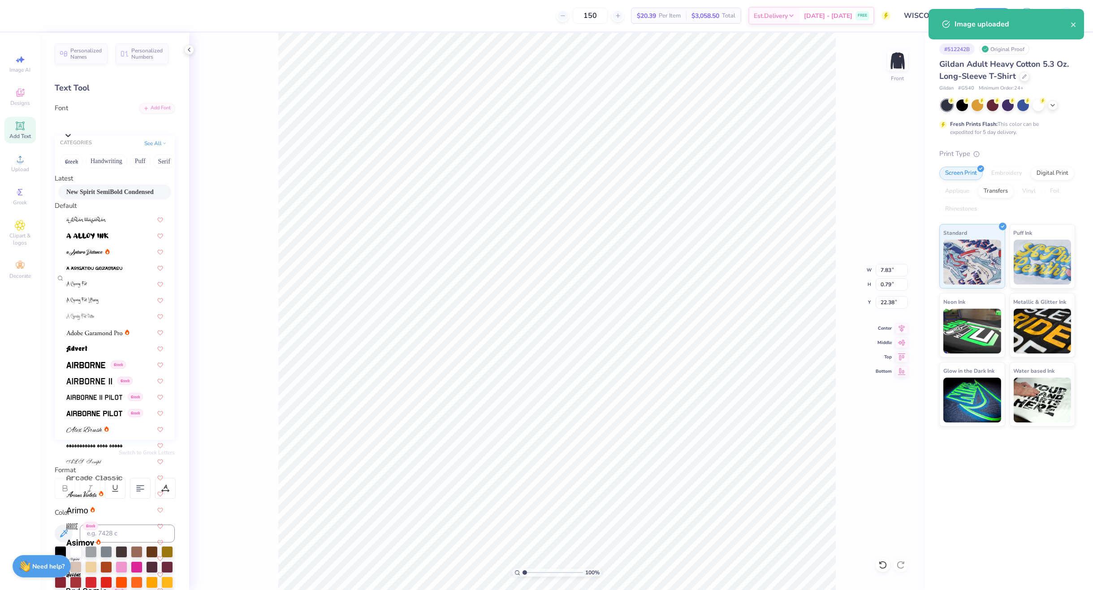 Image resolution: width=1093 pixels, height=590 pixels. I want to click on img: Glow in the Dark Ink, so click(972, 400).